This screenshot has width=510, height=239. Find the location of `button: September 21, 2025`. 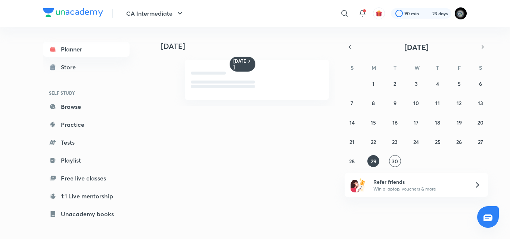

button: September 21, 2025 is located at coordinates (352, 142).